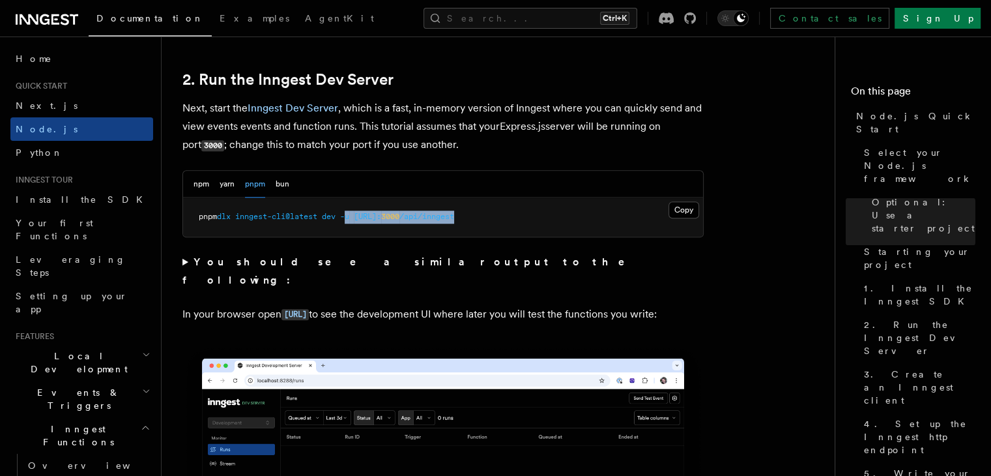  I want to click on a: Examples, so click(254, 20).